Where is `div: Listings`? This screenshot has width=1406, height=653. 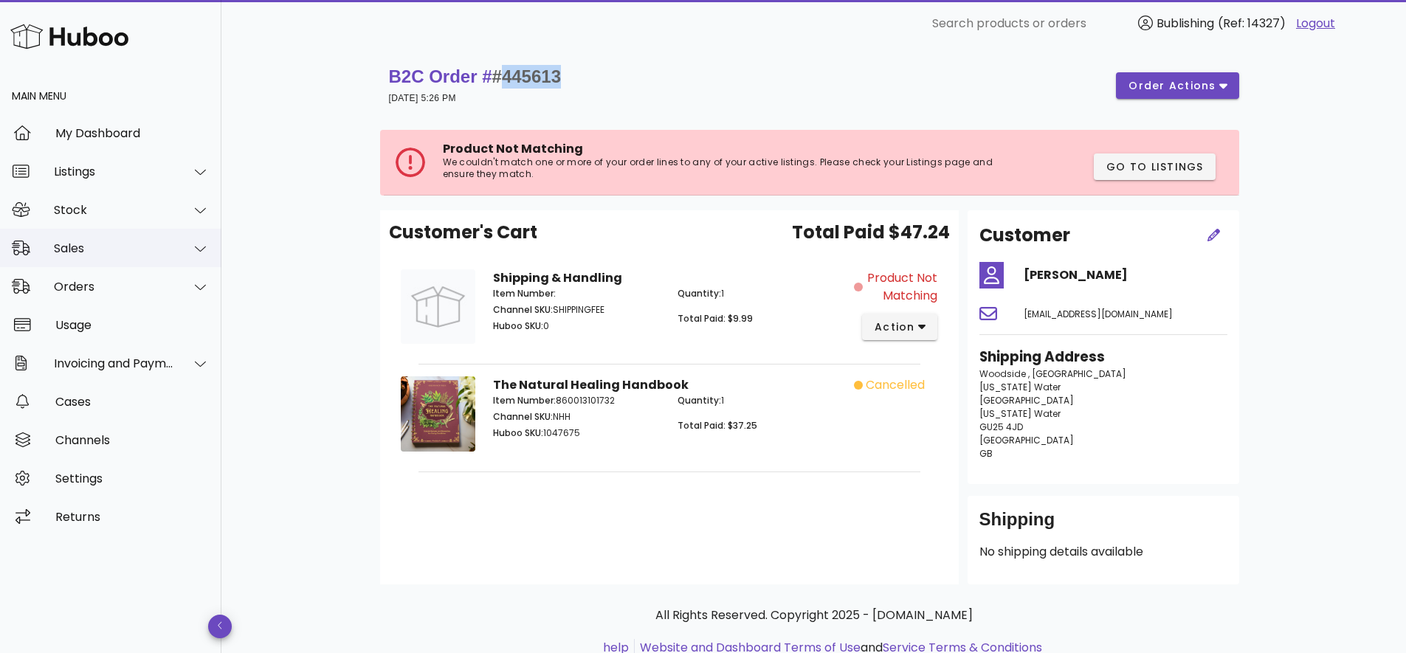
div: Listings is located at coordinates (114, 171).